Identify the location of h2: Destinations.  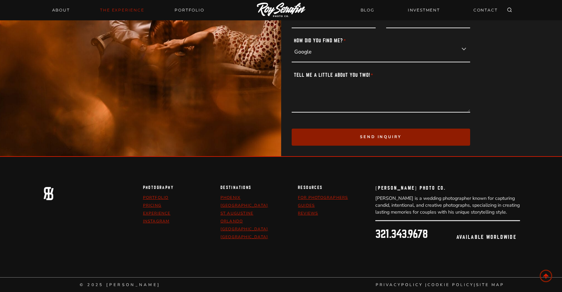
(257, 188).